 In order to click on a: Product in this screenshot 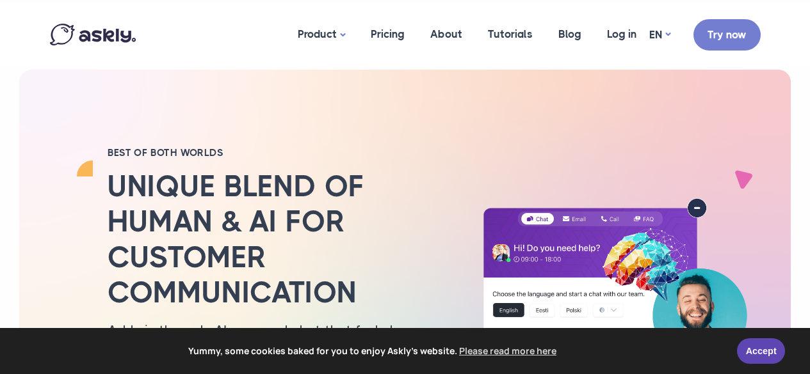, I will do `click(321, 35)`.